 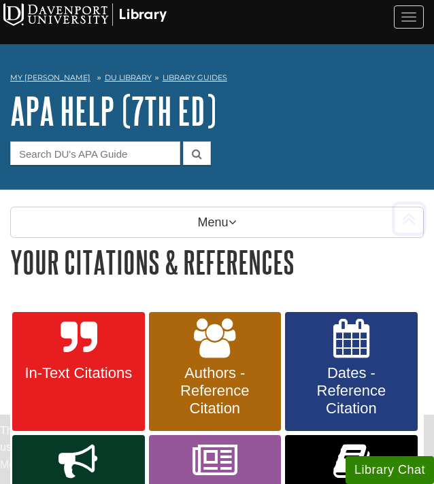 What do you see at coordinates (390, 470) in the screenshot?
I see `button: Library Chat` at bounding box center [390, 470].